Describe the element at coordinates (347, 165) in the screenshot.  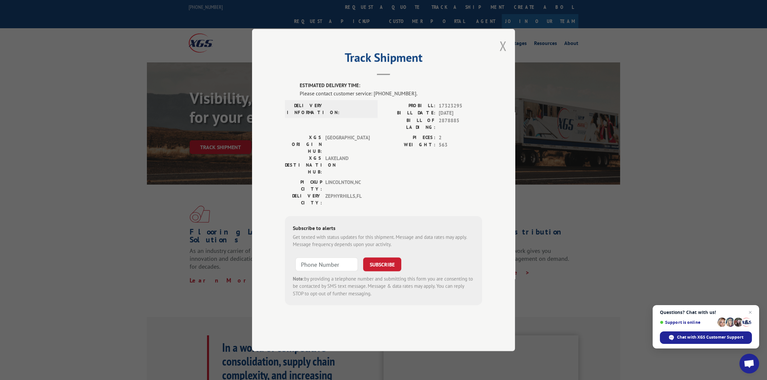
I see `span: LAKELAND` at that location.